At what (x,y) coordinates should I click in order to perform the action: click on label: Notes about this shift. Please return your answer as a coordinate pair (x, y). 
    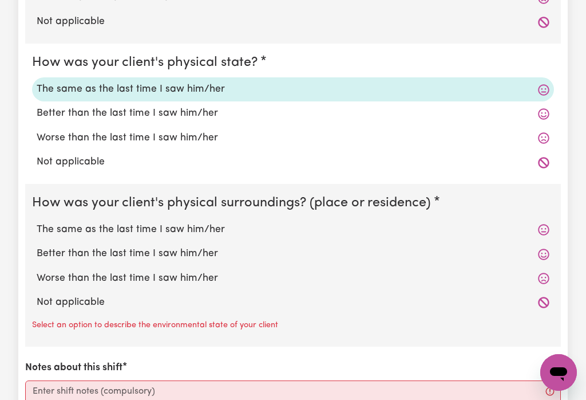
    Looking at the image, I should click on (74, 368).